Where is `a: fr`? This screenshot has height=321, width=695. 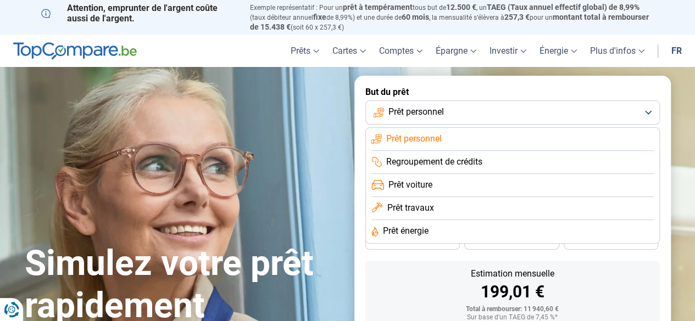 a: fr is located at coordinates (676, 51).